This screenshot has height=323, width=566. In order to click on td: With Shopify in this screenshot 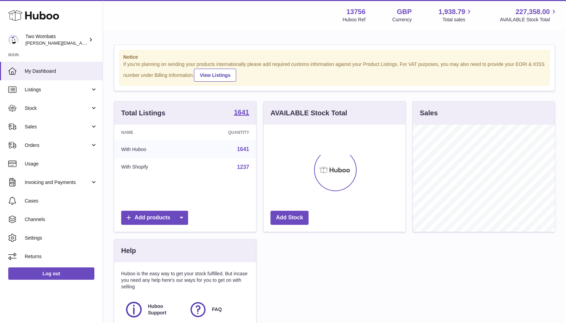, I will do `click(152, 167)`.